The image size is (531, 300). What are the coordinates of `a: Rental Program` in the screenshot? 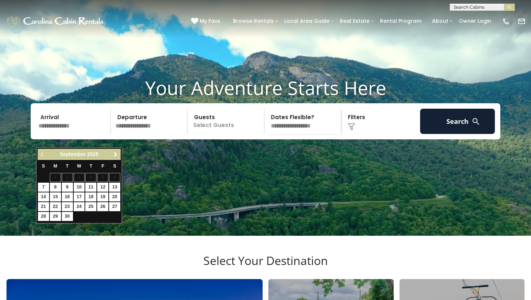 It's located at (400, 21).